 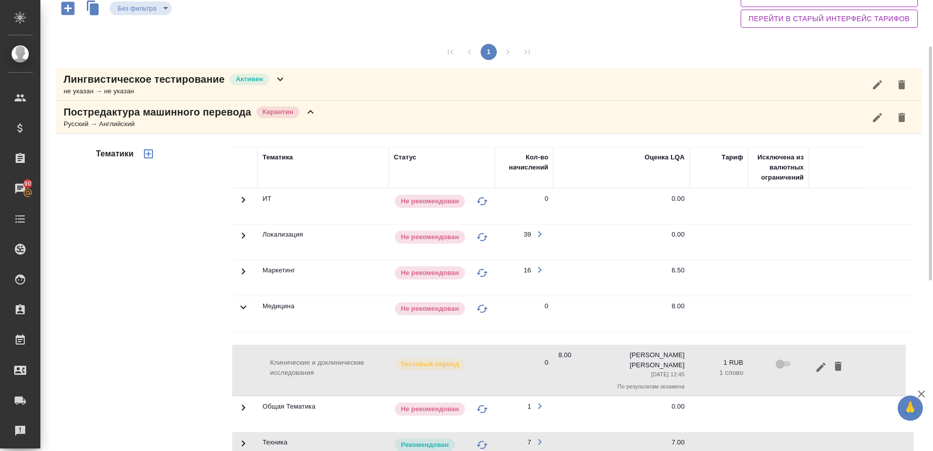 I want to click on span: Перейти в старый интерфейс тарифов, so click(x=829, y=19).